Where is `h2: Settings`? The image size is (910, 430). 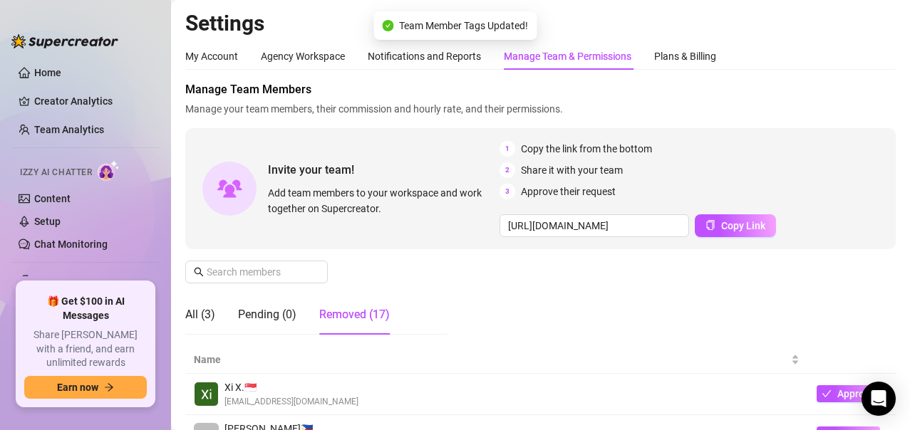 h2: Settings is located at coordinates (540, 24).